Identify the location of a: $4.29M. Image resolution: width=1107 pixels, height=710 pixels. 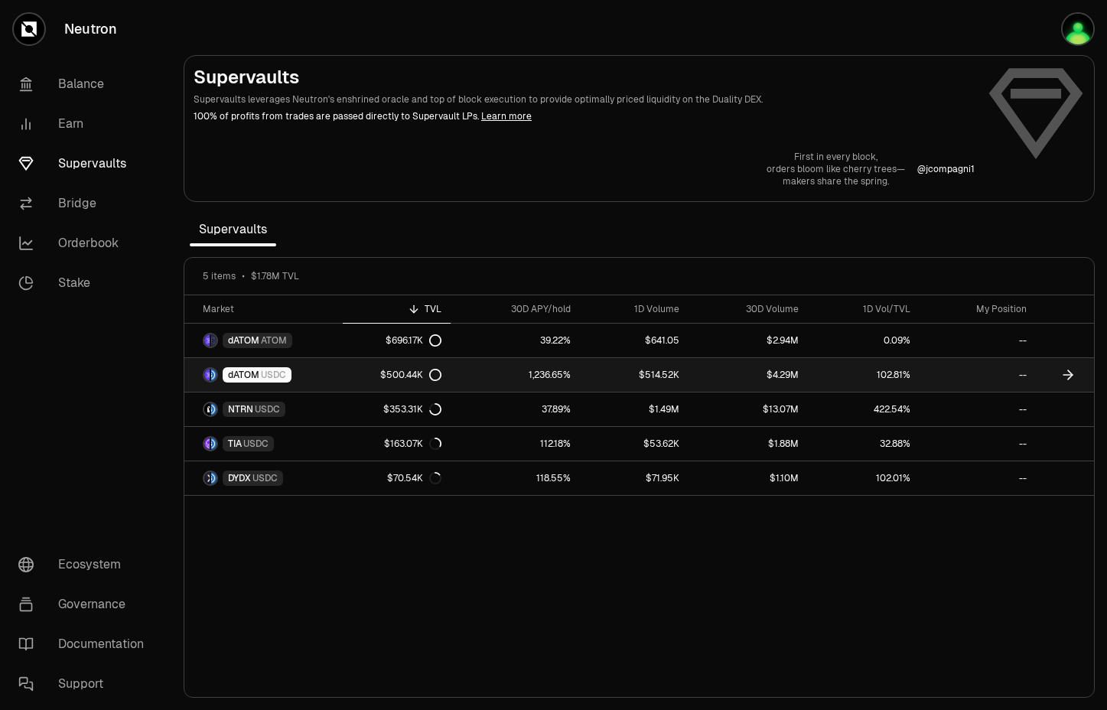
(748, 375).